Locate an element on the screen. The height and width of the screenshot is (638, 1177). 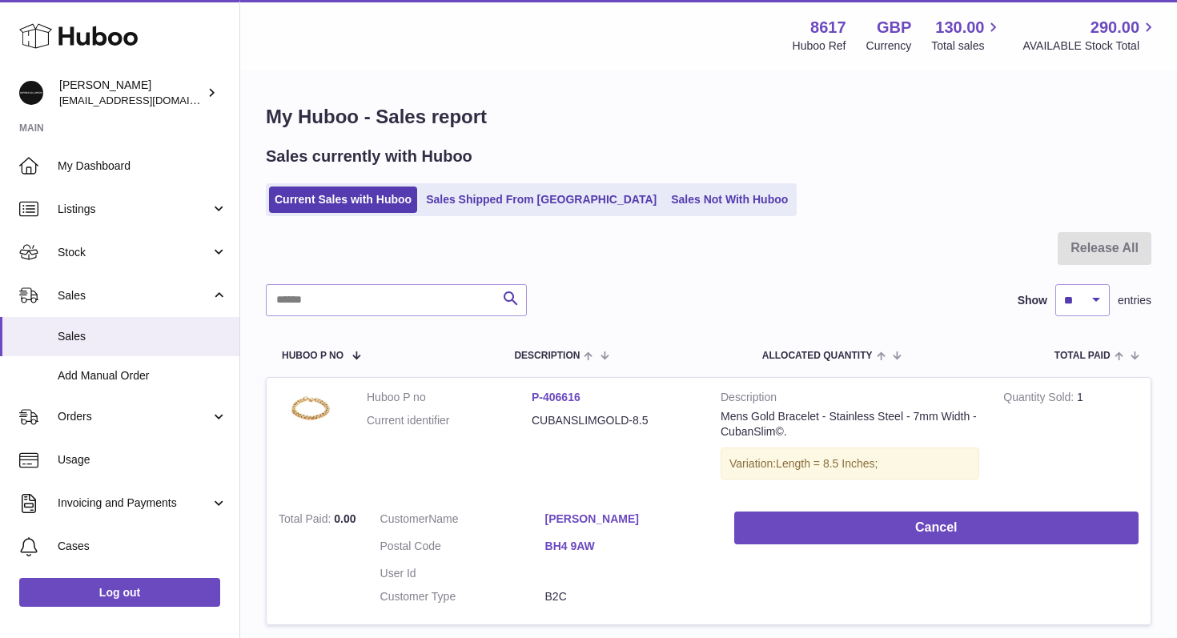
a: Log out is located at coordinates (119, 592).